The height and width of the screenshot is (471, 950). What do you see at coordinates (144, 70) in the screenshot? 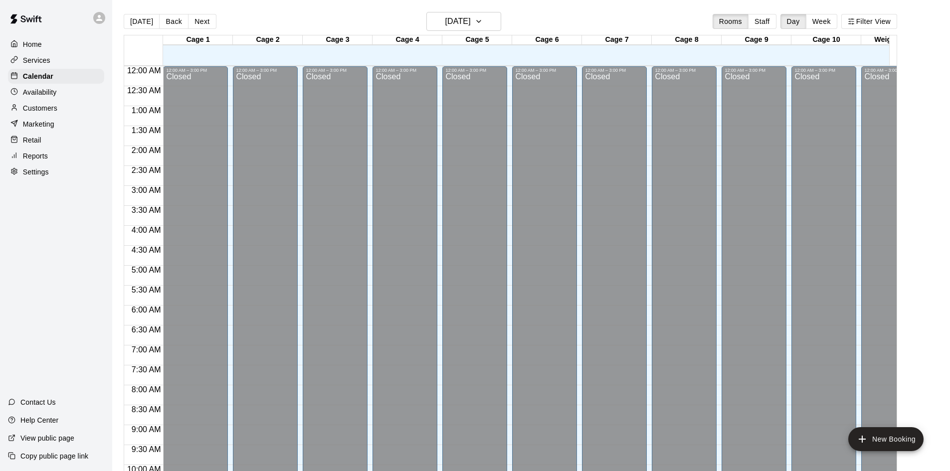
I see `span: 12:00 AM` at bounding box center [144, 70].